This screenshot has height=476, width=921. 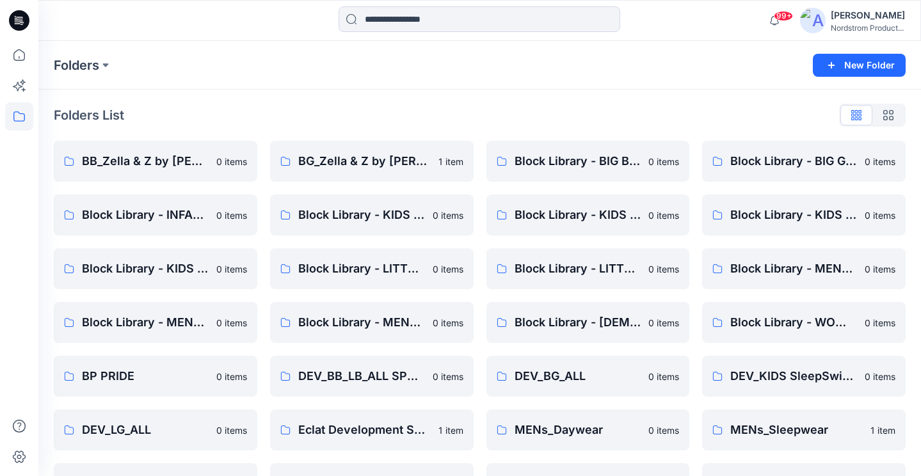 What do you see at coordinates (76, 65) in the screenshot?
I see `p: Folders` at bounding box center [76, 65].